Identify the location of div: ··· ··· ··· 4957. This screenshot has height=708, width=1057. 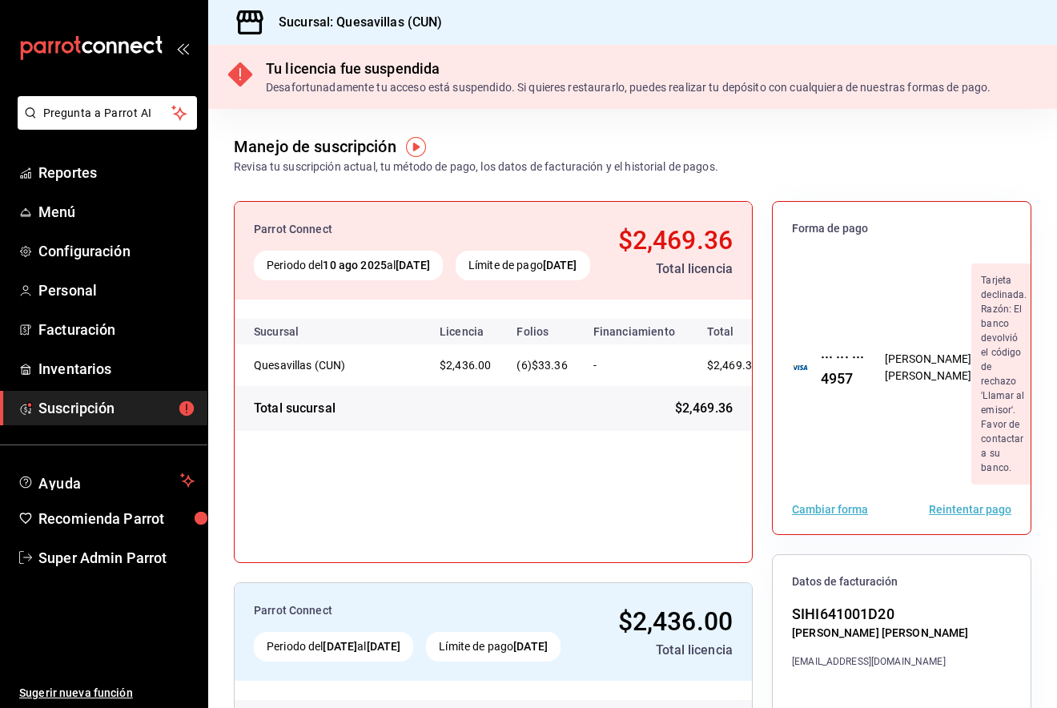
(837, 367).